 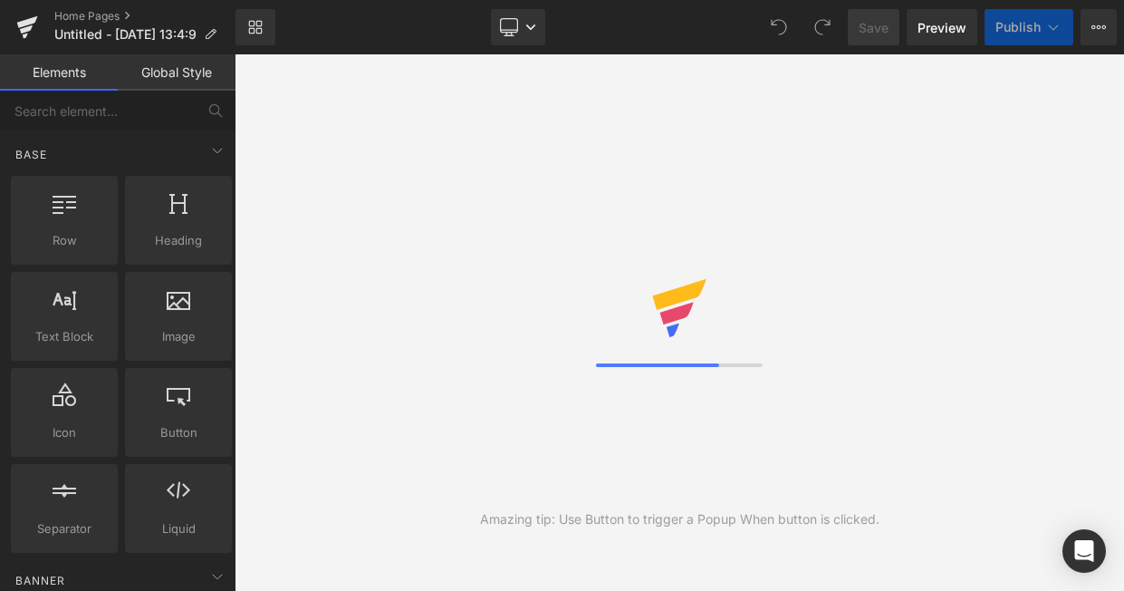 I want to click on span: Image, so click(x=179, y=336).